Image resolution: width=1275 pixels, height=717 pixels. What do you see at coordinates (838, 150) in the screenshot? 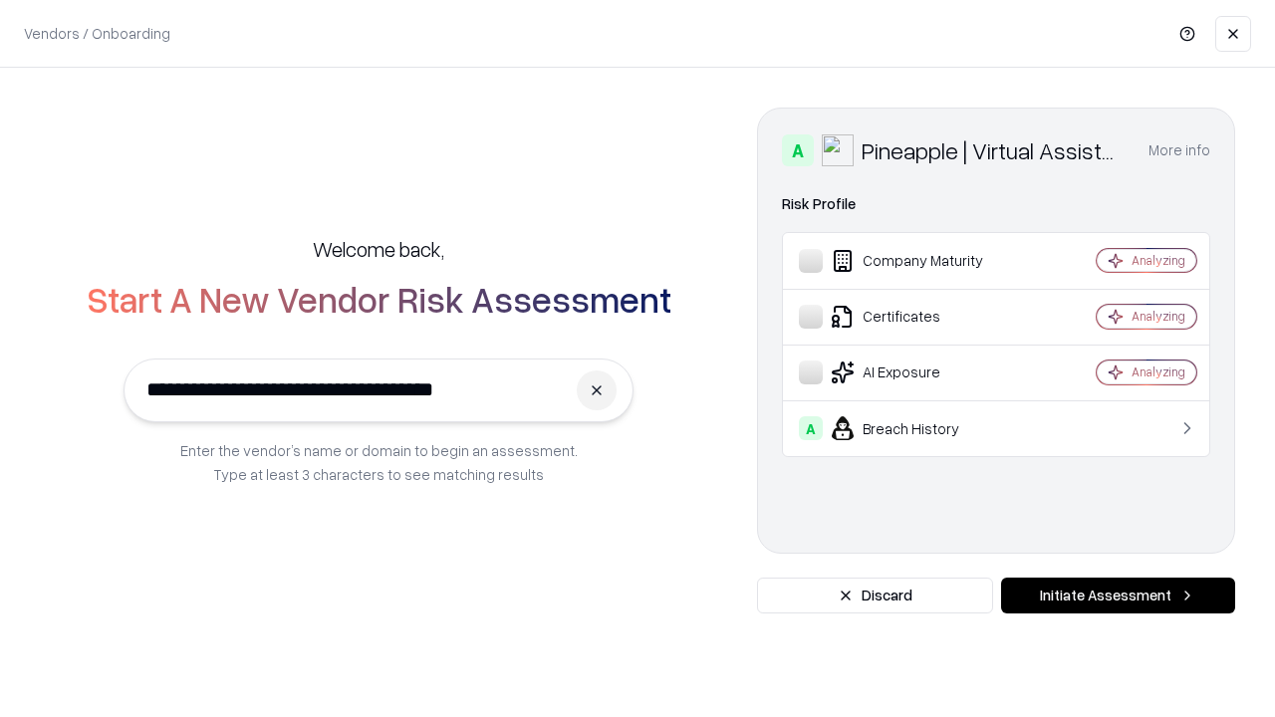
I see `img: Pineapple | Virtual Assistant Agency` at bounding box center [838, 150].